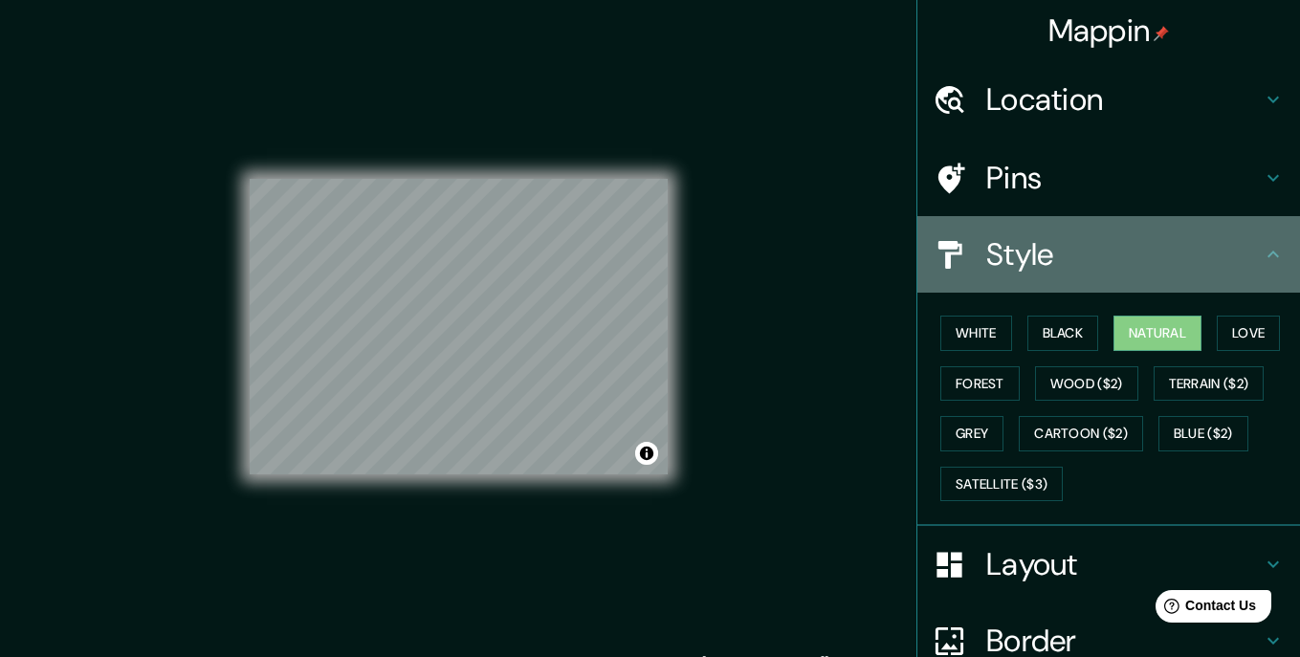 The width and height of the screenshot is (1300, 657). What do you see at coordinates (1109, 99) in the screenshot?
I see `div: Location` at bounding box center [1109, 99].